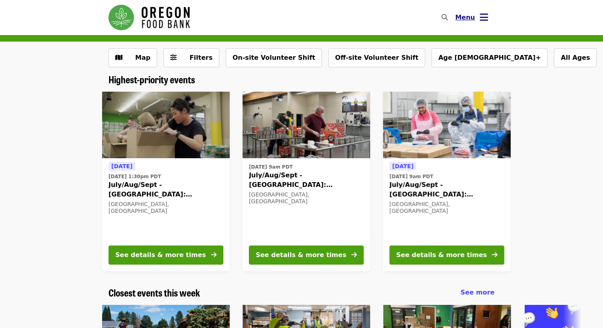  I want to click on div: Closest events this week, so click(302, 293).